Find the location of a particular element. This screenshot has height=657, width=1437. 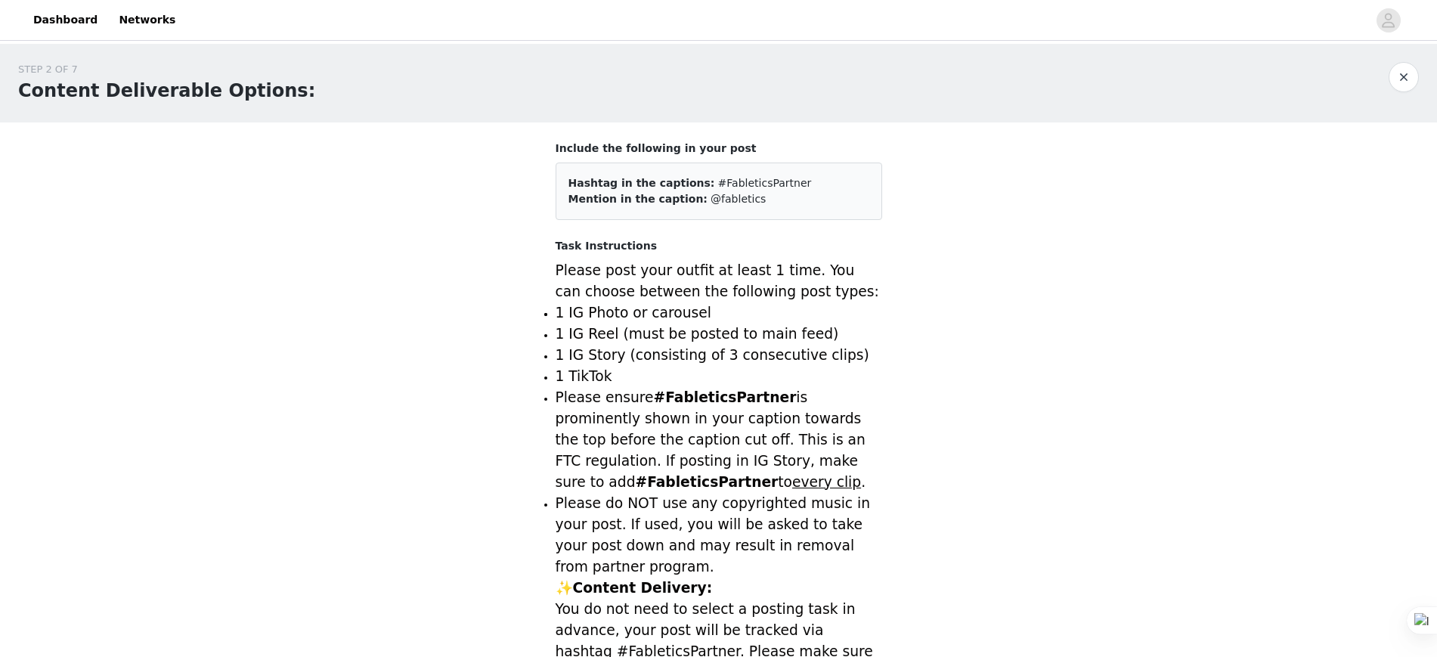

span: ✨Content Delivery: is located at coordinates (634, 587).